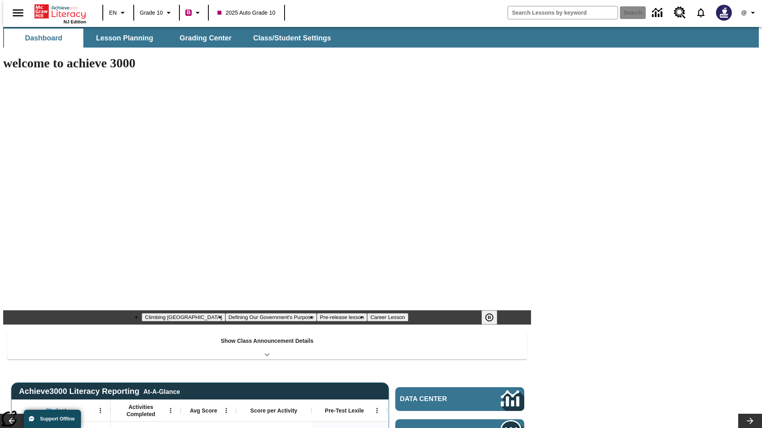 Image resolution: width=762 pixels, height=428 pixels. Describe the element at coordinates (113, 13) in the screenshot. I see `span: EN` at that location.